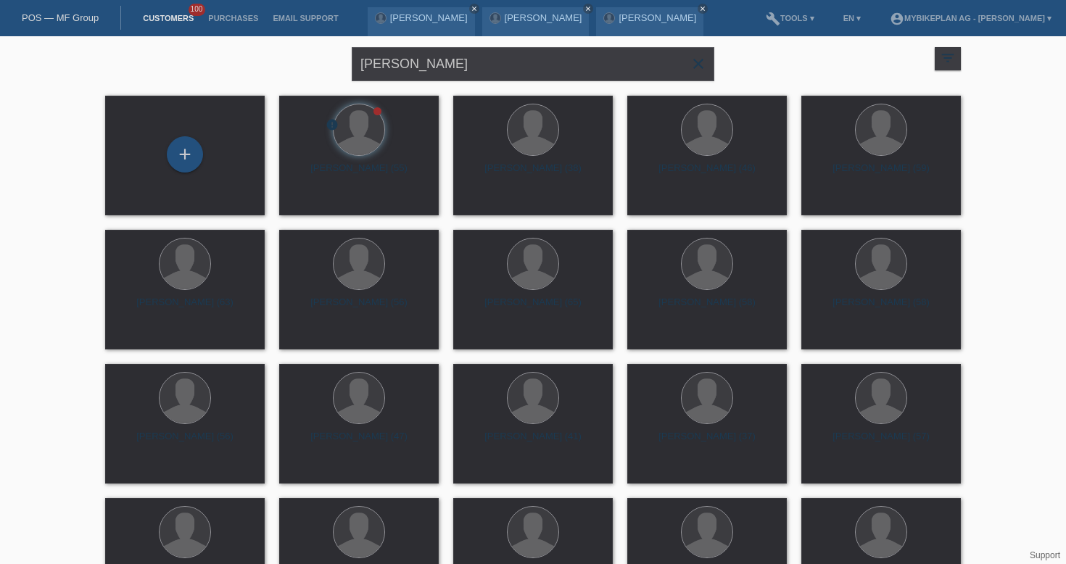  I want to click on a: buildTools ▾, so click(789, 18).